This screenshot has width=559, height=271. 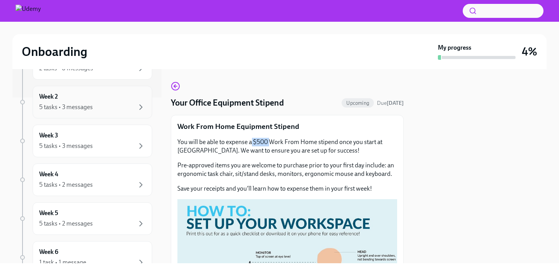 I want to click on h3: 4%, so click(x=529, y=52).